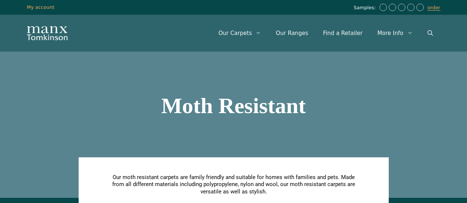 The height and width of the screenshot is (203, 467). Describe the element at coordinates (326, 33) in the screenshot. I see `nav: Primary` at that location.